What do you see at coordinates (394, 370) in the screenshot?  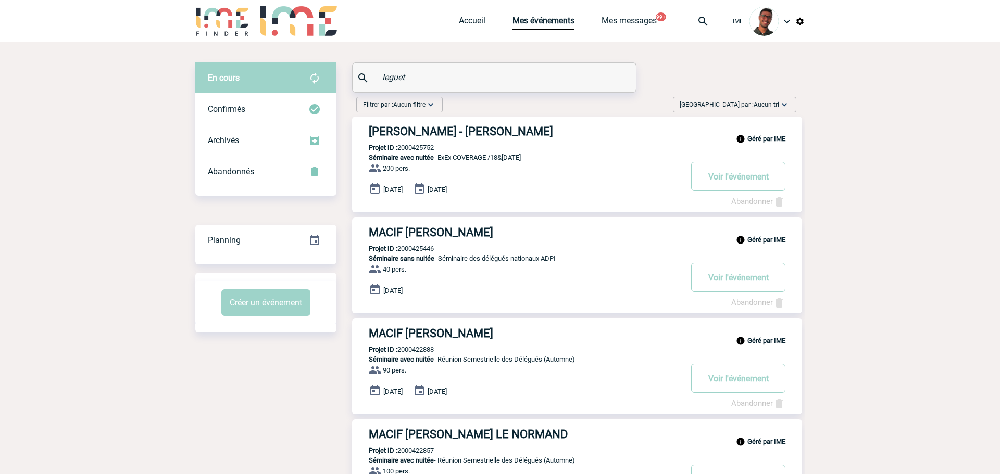 I see `span: 90 pers.` at bounding box center [394, 370].